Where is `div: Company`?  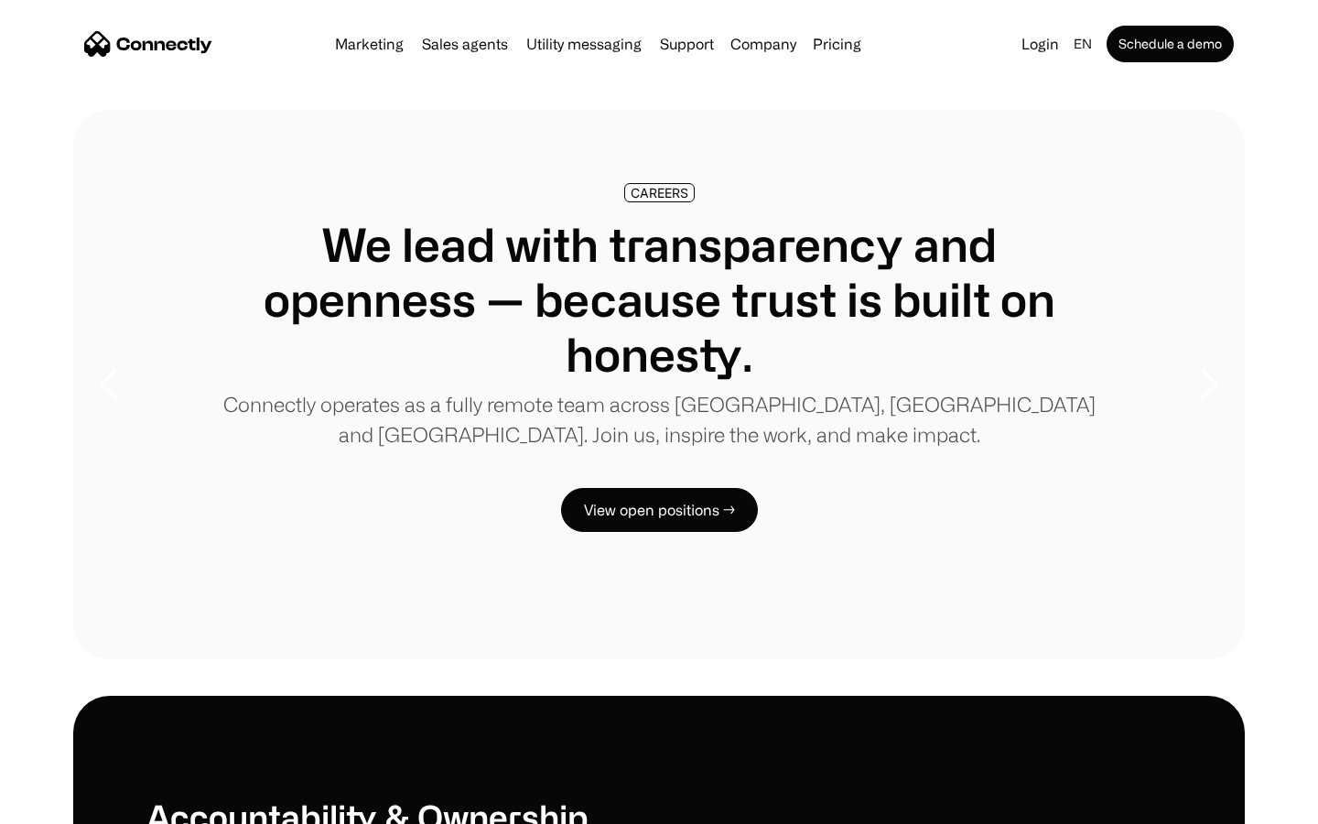 div: Company is located at coordinates (764, 44).